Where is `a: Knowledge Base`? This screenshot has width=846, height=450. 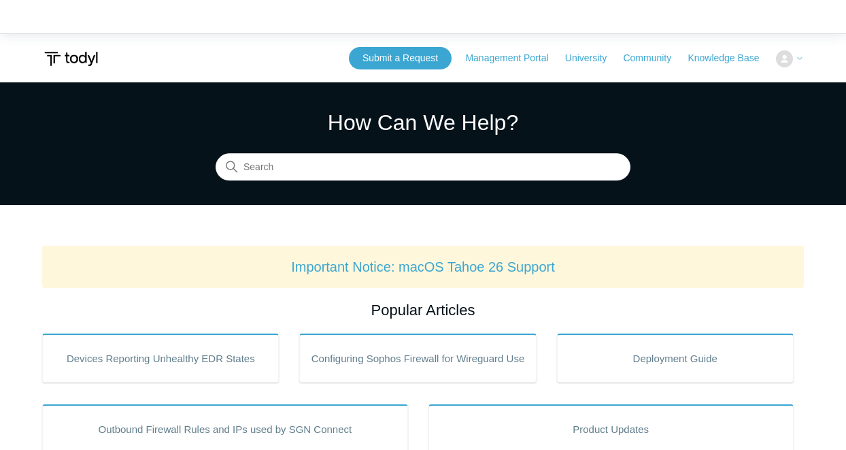 a: Knowledge Base is located at coordinates (730, 58).